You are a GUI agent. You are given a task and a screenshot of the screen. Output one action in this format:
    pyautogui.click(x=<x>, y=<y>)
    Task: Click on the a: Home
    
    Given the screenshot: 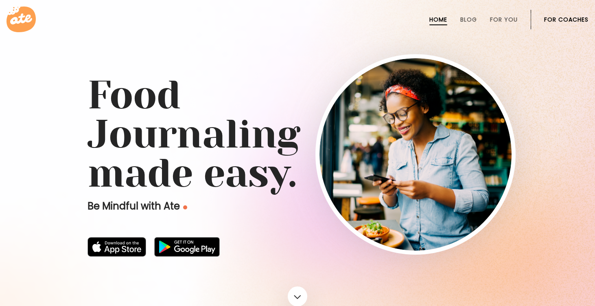 What is the action you would take?
    pyautogui.click(x=438, y=20)
    